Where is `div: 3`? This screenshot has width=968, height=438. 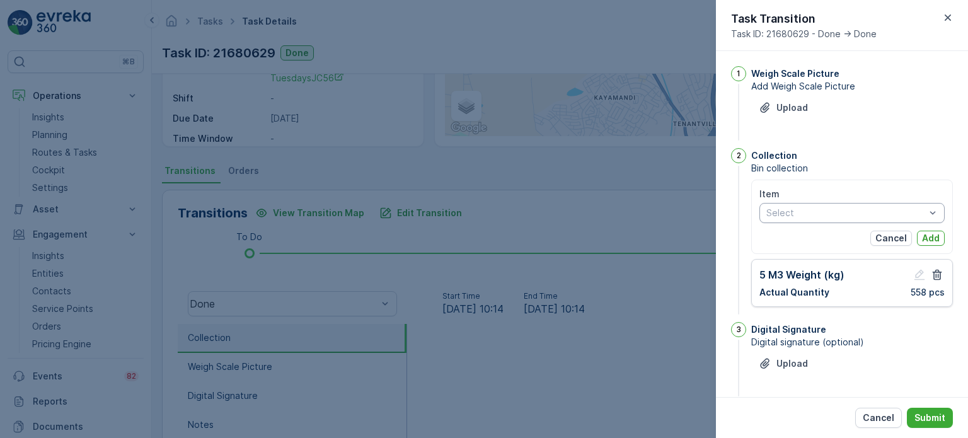 div: 3 is located at coordinates (738, 329).